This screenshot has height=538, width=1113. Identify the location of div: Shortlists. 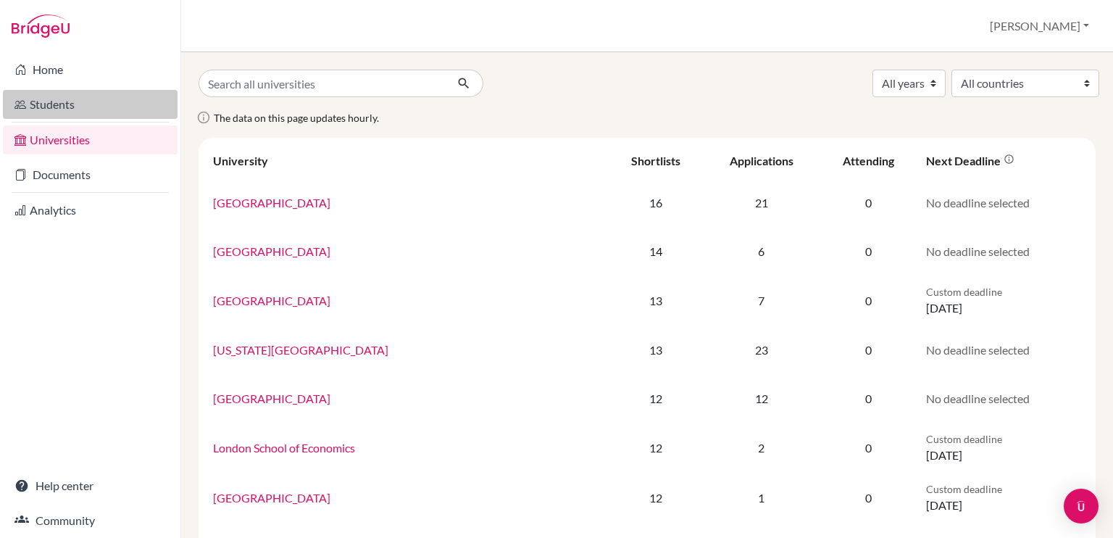
(656, 160).